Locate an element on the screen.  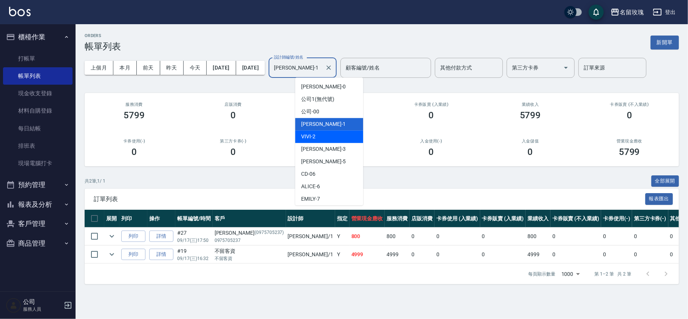
a: 現金收支登錄 is located at coordinates (38, 93).